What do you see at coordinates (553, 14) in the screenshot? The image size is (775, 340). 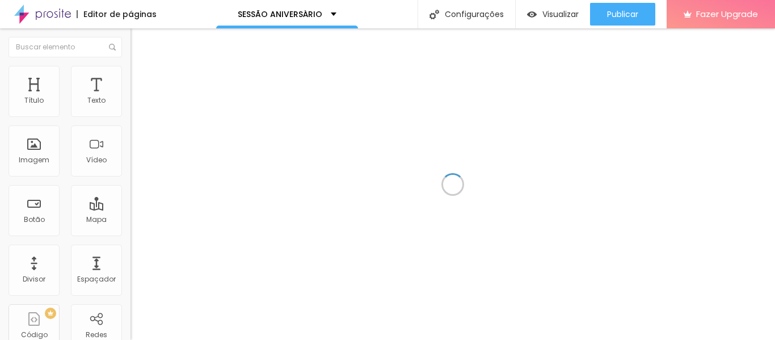 I see `button: Visualizar` at bounding box center [553, 14].